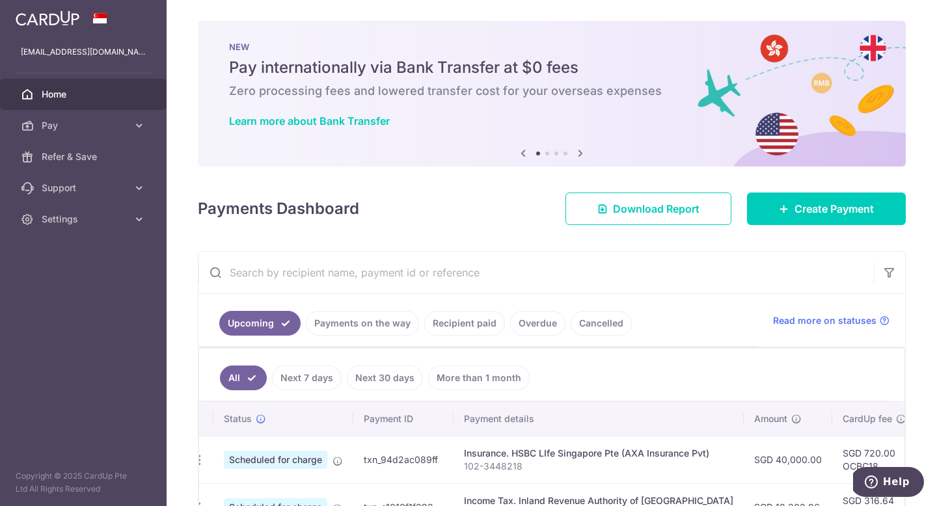  What do you see at coordinates (770, 419) in the screenshot?
I see `span: Amount` at bounding box center [770, 419].